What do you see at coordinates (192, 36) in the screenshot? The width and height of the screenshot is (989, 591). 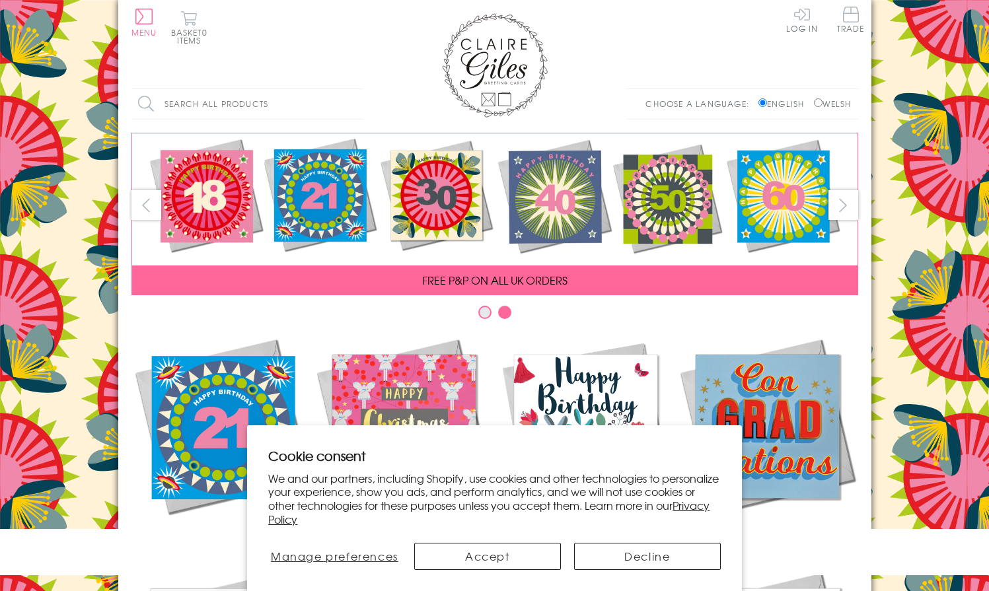 I see `span: 0 items` at bounding box center [192, 36].